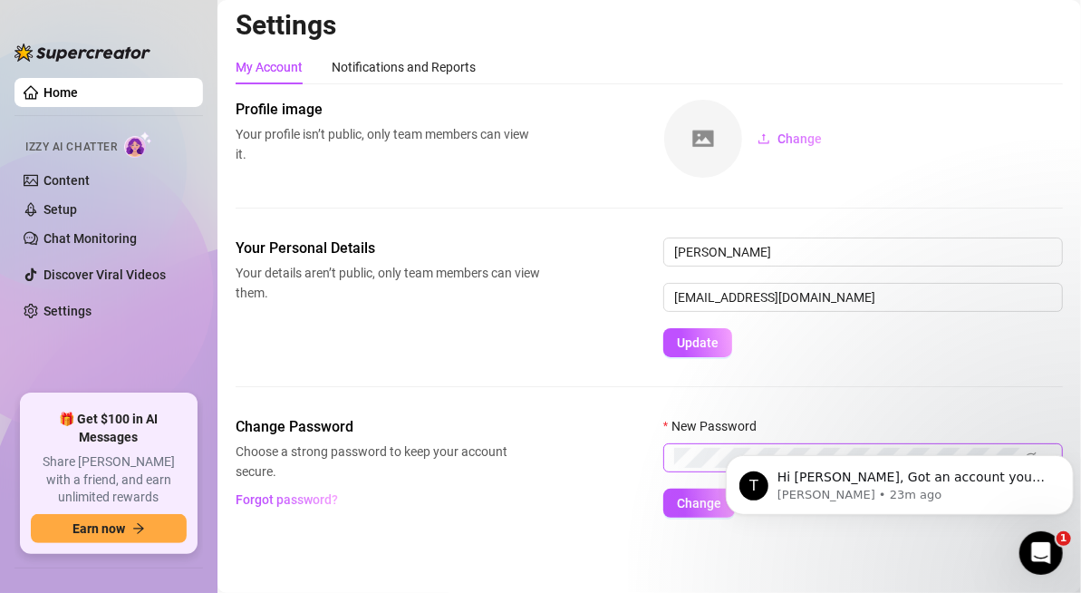 Image resolution: width=1081 pixels, height=593 pixels. What do you see at coordinates (698, 343) in the screenshot?
I see `button: Update` at bounding box center [698, 343].